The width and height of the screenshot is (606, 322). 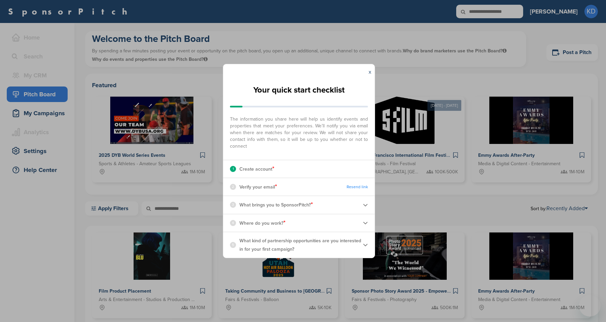 What do you see at coordinates (276, 205) in the screenshot?
I see `p: What brings you to SponsorPitch?` at bounding box center [276, 205].